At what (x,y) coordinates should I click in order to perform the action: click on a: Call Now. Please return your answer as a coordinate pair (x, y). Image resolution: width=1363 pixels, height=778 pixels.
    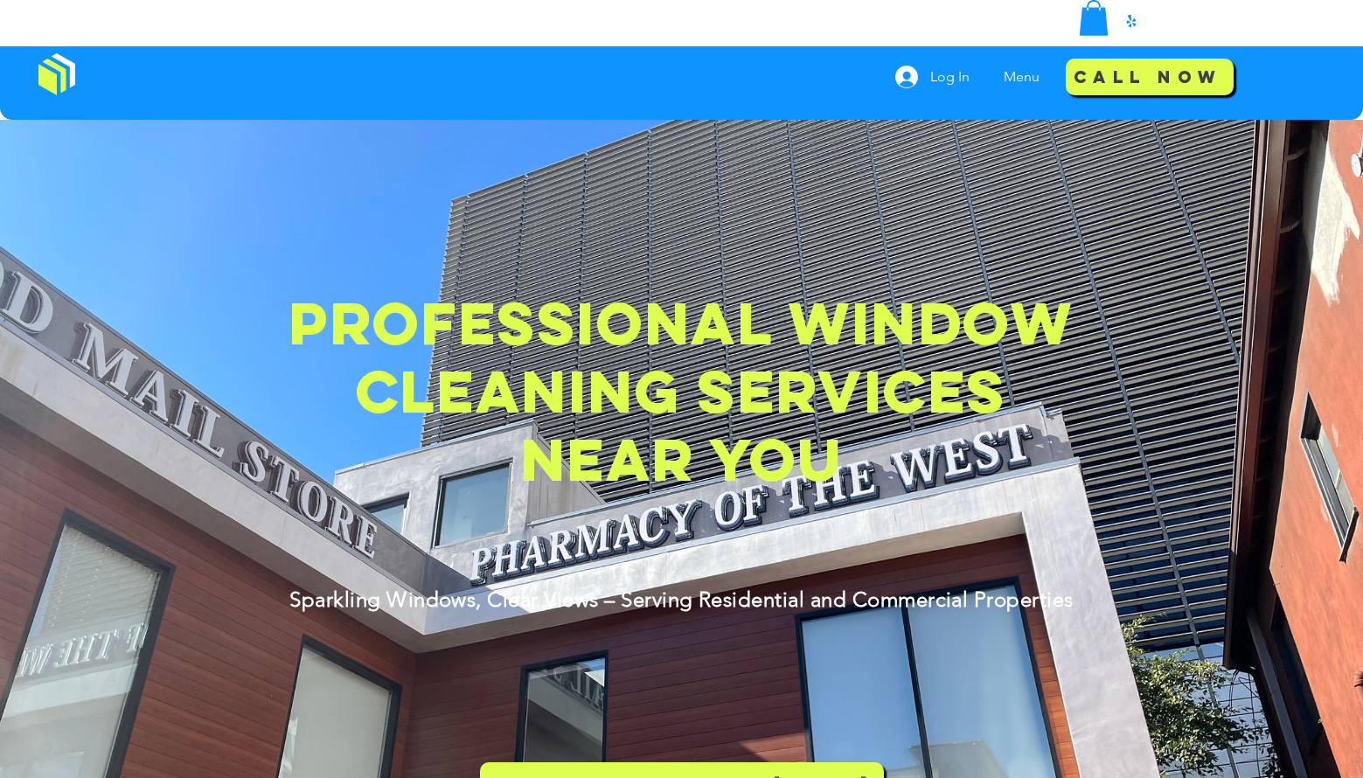
    Looking at the image, I should click on (1150, 77).